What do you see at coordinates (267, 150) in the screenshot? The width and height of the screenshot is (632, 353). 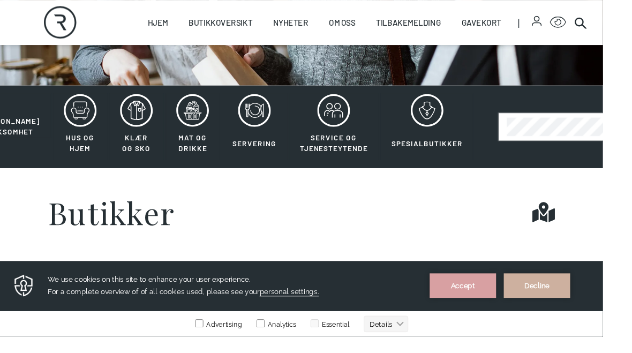 I see `span: Servering` at bounding box center [267, 150].